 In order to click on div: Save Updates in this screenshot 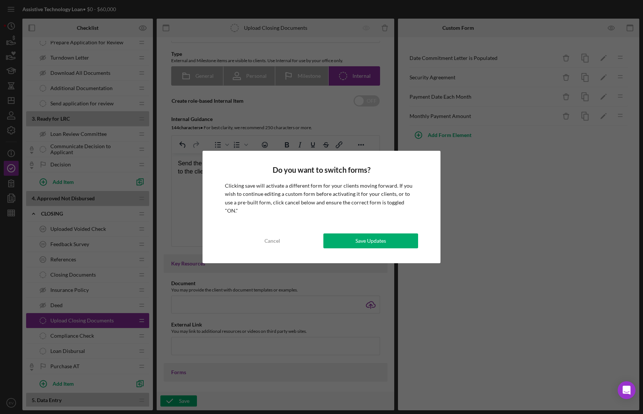, I will do `click(370, 241)`.